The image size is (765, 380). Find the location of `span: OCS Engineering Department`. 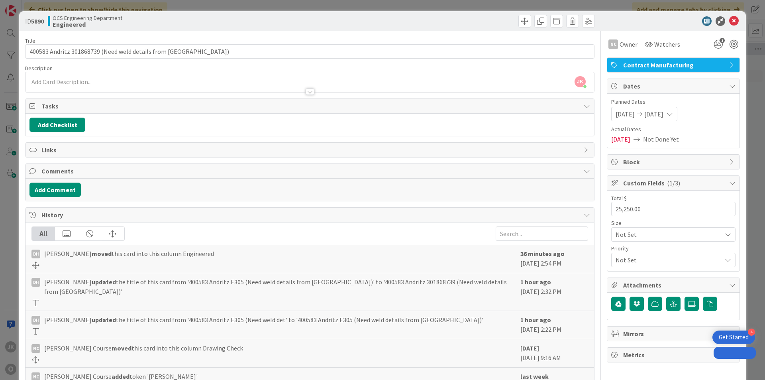

span: OCS Engineering Department is located at coordinates (87, 18).